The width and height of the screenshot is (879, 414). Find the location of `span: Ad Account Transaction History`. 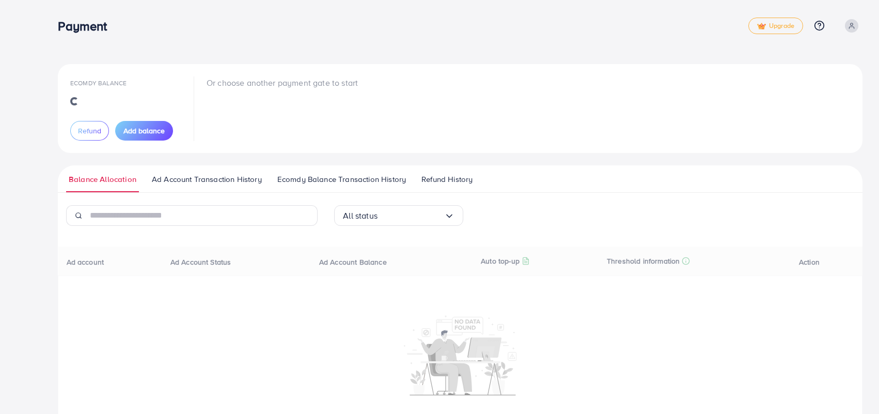

span: Ad Account Transaction History is located at coordinates (207, 179).